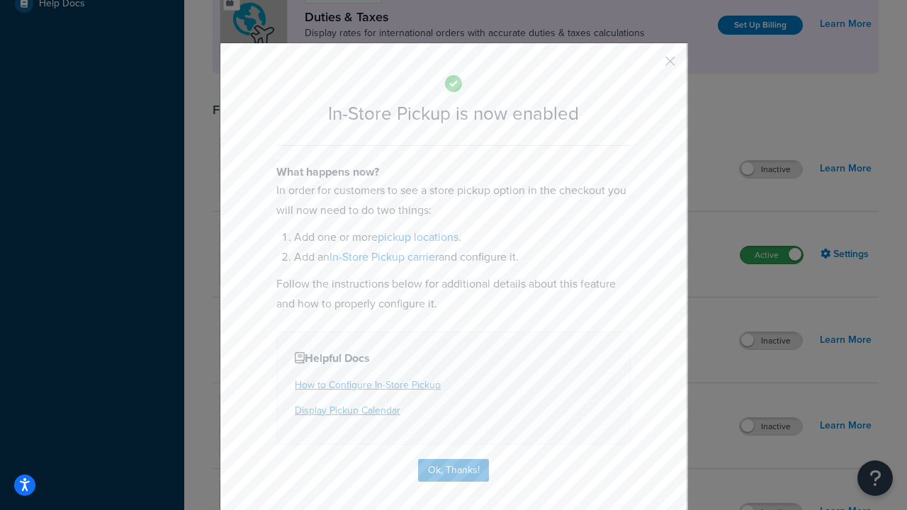  I want to click on a: In-Store Pickup carrier, so click(384, 256).